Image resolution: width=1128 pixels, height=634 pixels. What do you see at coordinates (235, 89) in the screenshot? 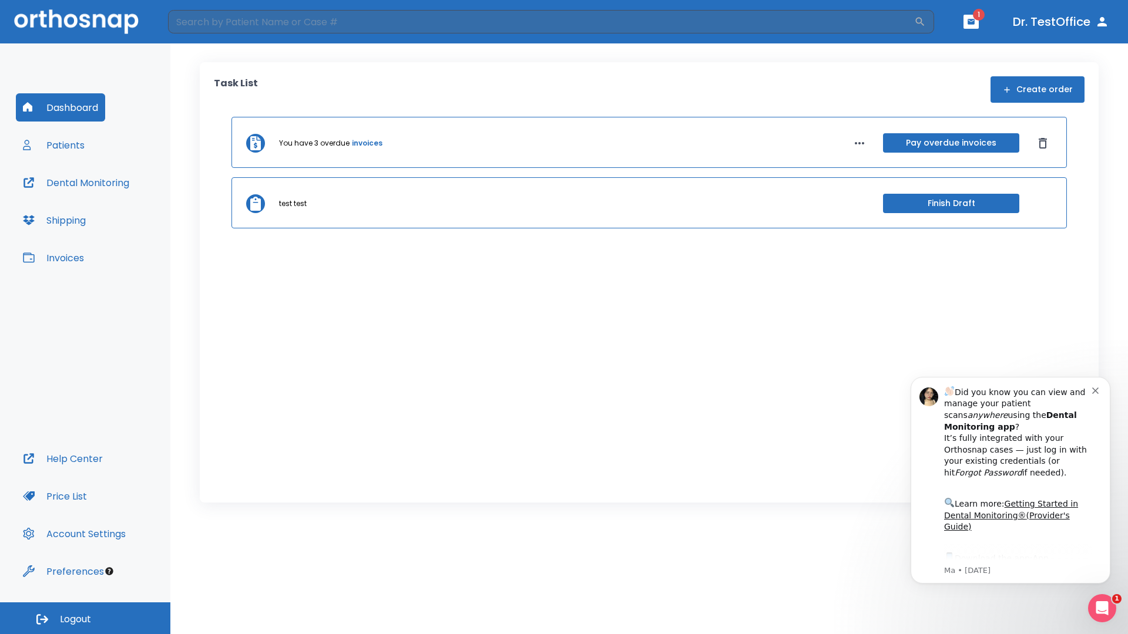
I see `p: Task List` at bounding box center [235, 89].